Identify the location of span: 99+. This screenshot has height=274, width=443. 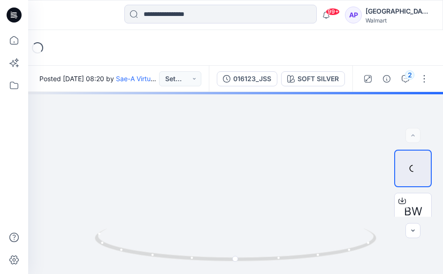
(333, 12).